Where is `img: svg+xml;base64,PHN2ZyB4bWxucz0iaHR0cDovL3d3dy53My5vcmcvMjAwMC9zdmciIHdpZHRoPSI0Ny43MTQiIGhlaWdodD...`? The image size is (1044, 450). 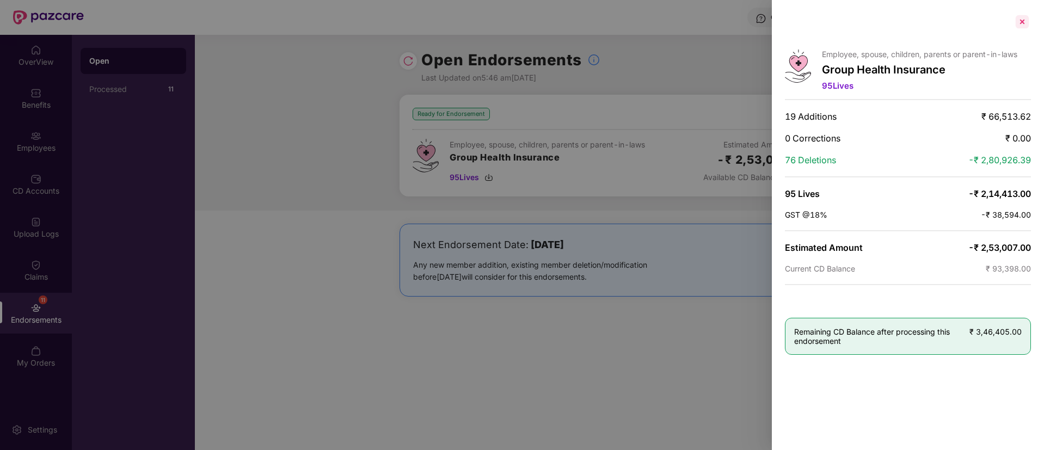 img: svg+xml;base64,PHN2ZyB4bWxucz0iaHR0cDovL3d3dy53My5vcmcvMjAwMC9zdmciIHdpZHRoPSI0Ny43MTQiIGhlaWdodD... is located at coordinates (798, 66).